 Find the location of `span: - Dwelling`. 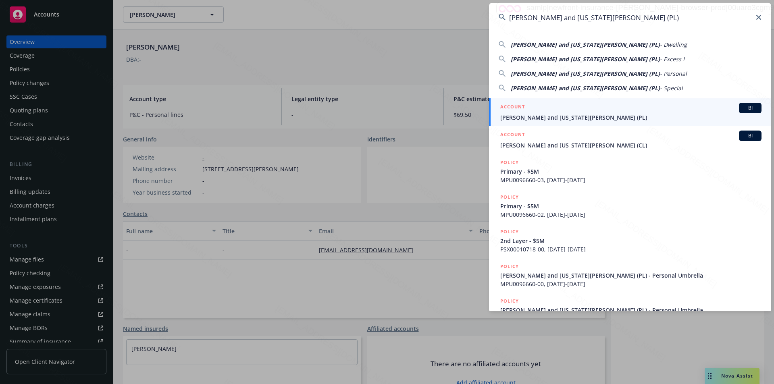

span: - Dwelling is located at coordinates (673, 44).